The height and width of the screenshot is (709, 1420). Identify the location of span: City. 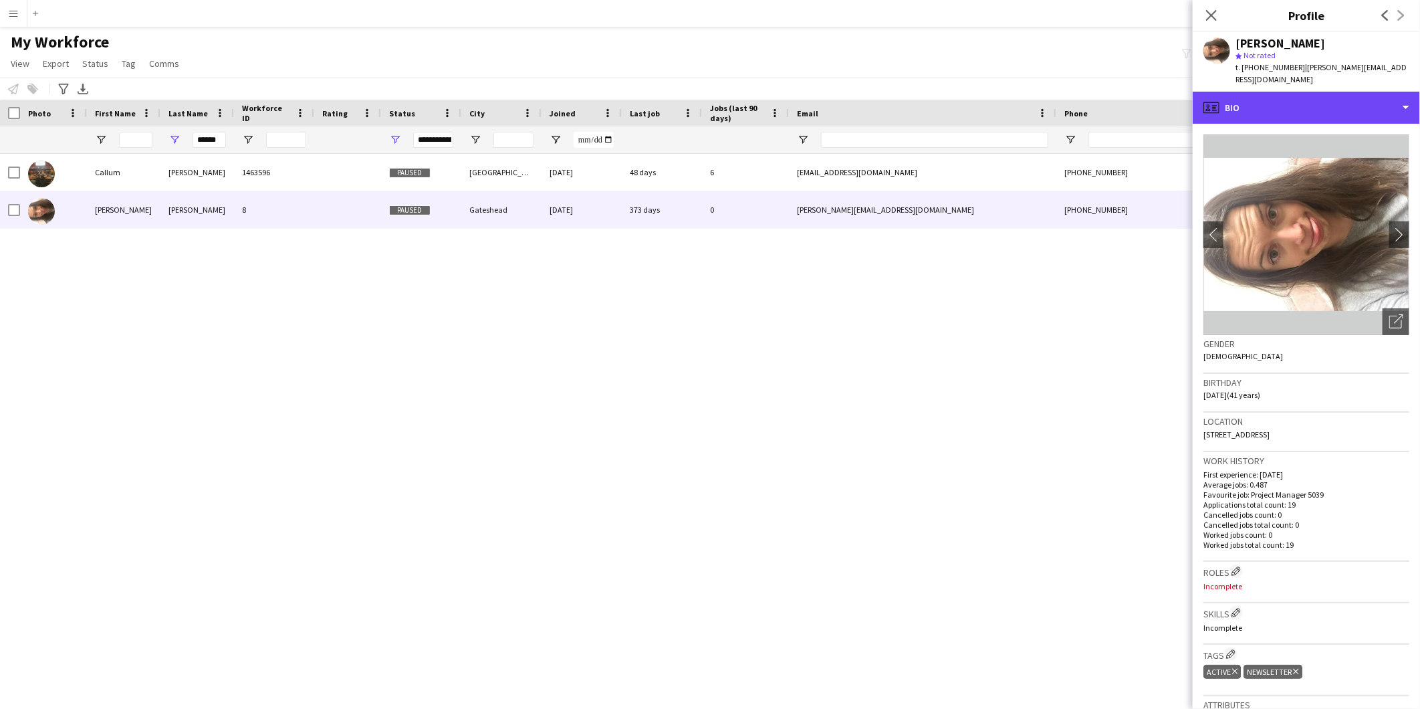
(477, 113).